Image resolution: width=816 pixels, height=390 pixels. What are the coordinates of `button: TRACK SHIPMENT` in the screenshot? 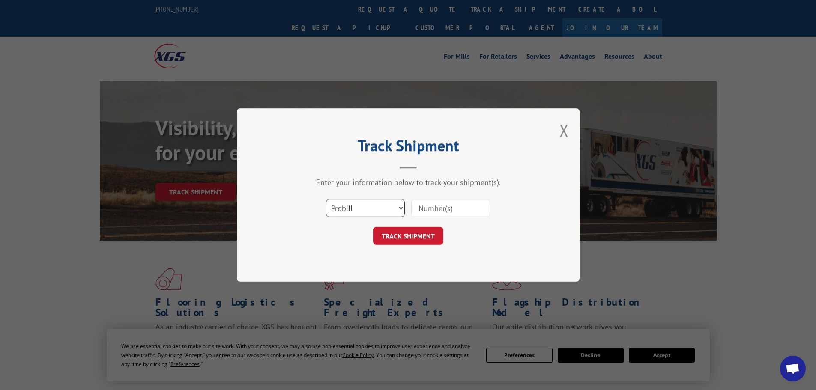 It's located at (408, 236).